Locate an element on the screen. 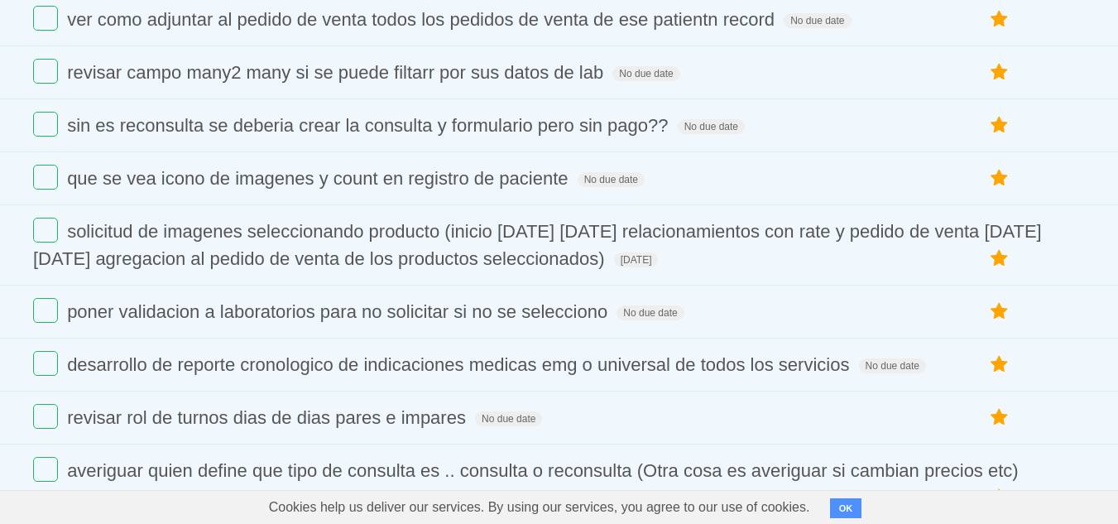  span: ver como adjuntar al pedido de venta todos los pedidos de venta de ese patientn record is located at coordinates (423, 19).